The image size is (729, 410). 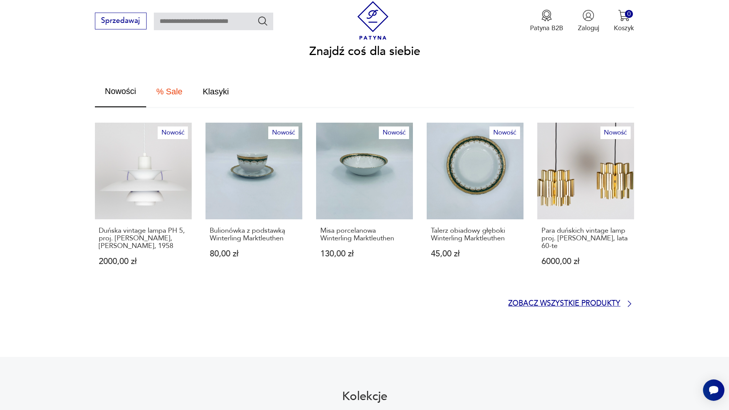 What do you see at coordinates (364, 203) in the screenshot?
I see `a: NowośćMisa porcelanowa Winterling MarktleuthenMisa porcelanowa Winterling Marktleuthen130,00 zł` at bounding box center [364, 203].